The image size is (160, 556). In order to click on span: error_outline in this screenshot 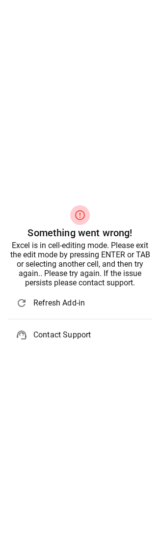, I will do `click(80, 215)`.